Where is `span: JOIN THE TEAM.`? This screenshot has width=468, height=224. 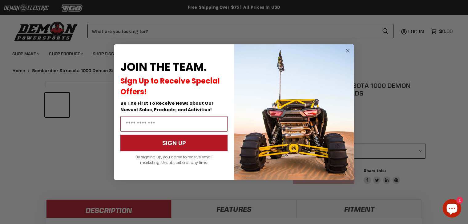 span: JOIN THE TEAM. is located at coordinates (163, 67).